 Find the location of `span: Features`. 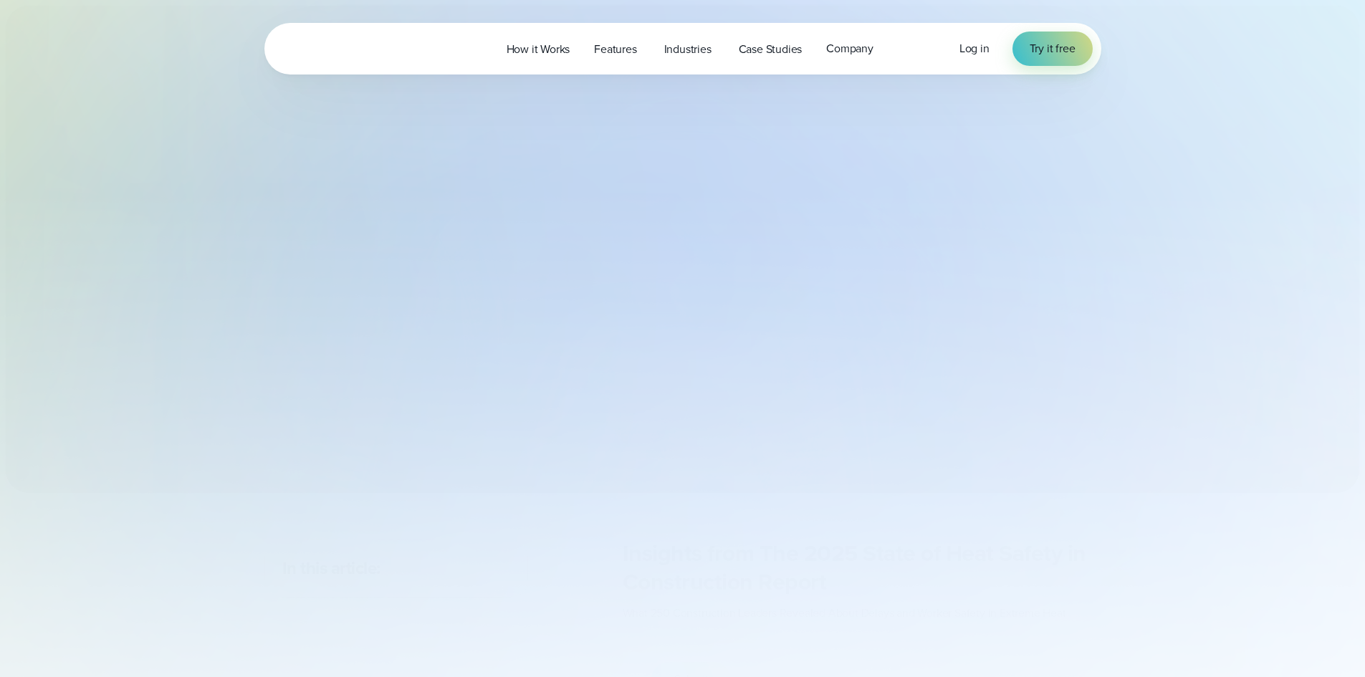

span: Features is located at coordinates (615, 49).